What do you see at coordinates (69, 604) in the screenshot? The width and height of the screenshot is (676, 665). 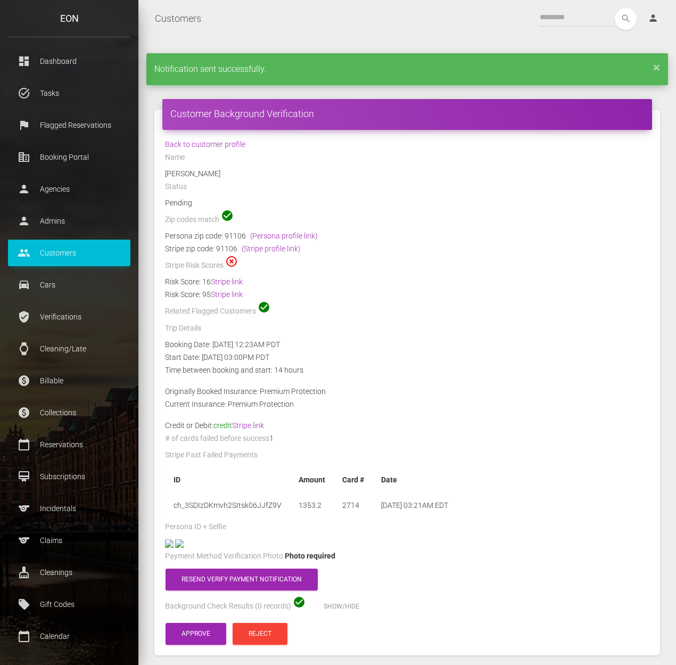 I see `a: local_offer Gift Codes` at bounding box center [69, 604].